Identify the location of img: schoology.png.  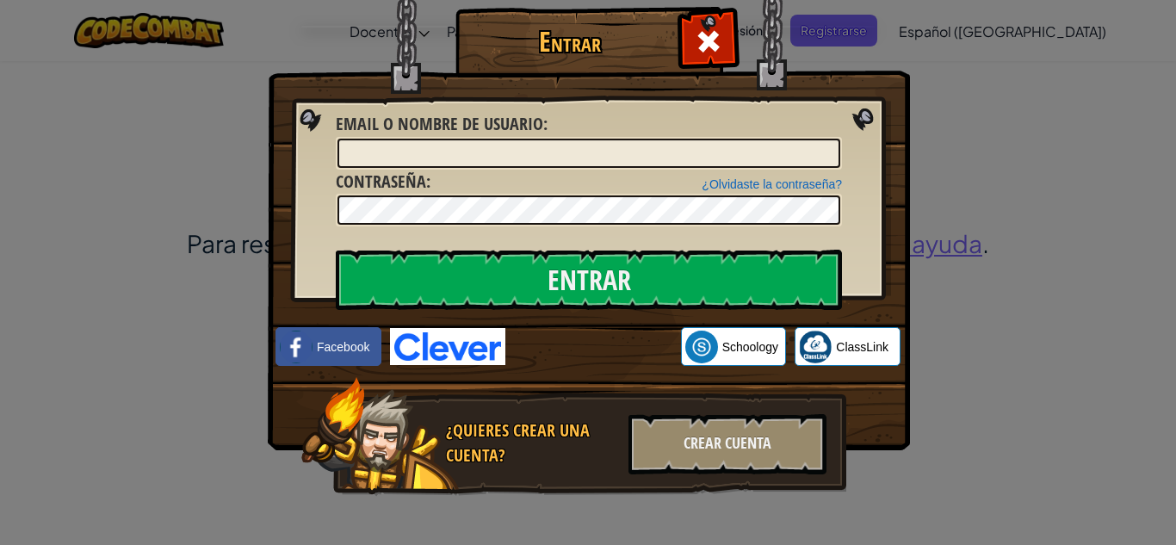
(702, 347).